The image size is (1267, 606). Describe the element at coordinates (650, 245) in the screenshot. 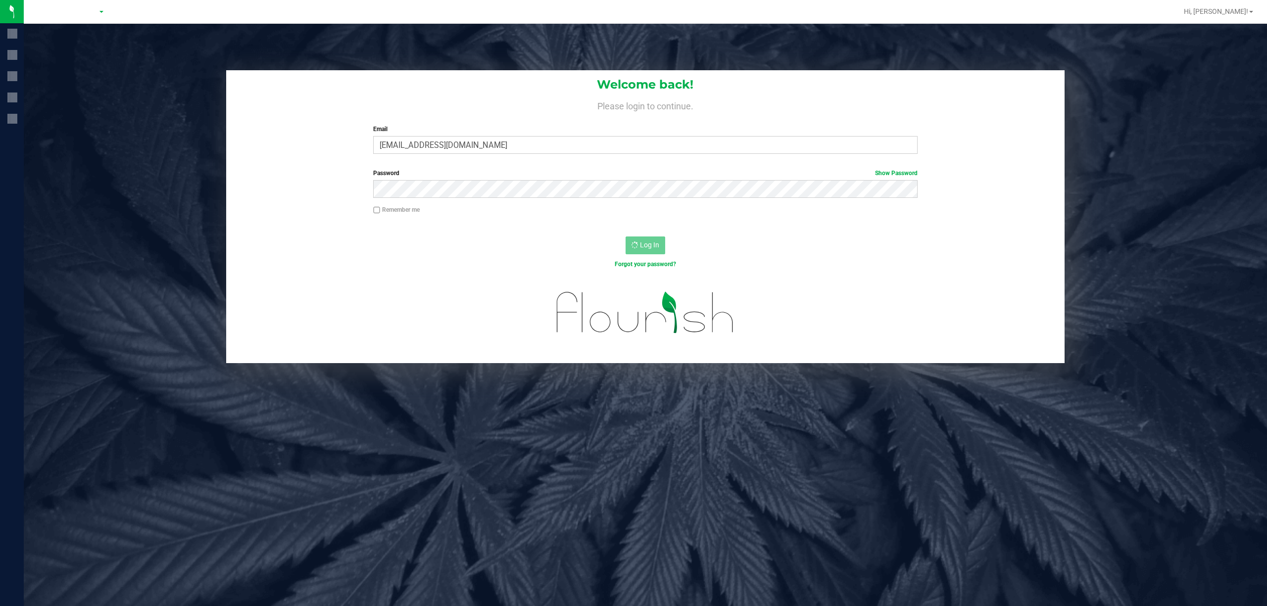

I see `span: Log In` at that location.